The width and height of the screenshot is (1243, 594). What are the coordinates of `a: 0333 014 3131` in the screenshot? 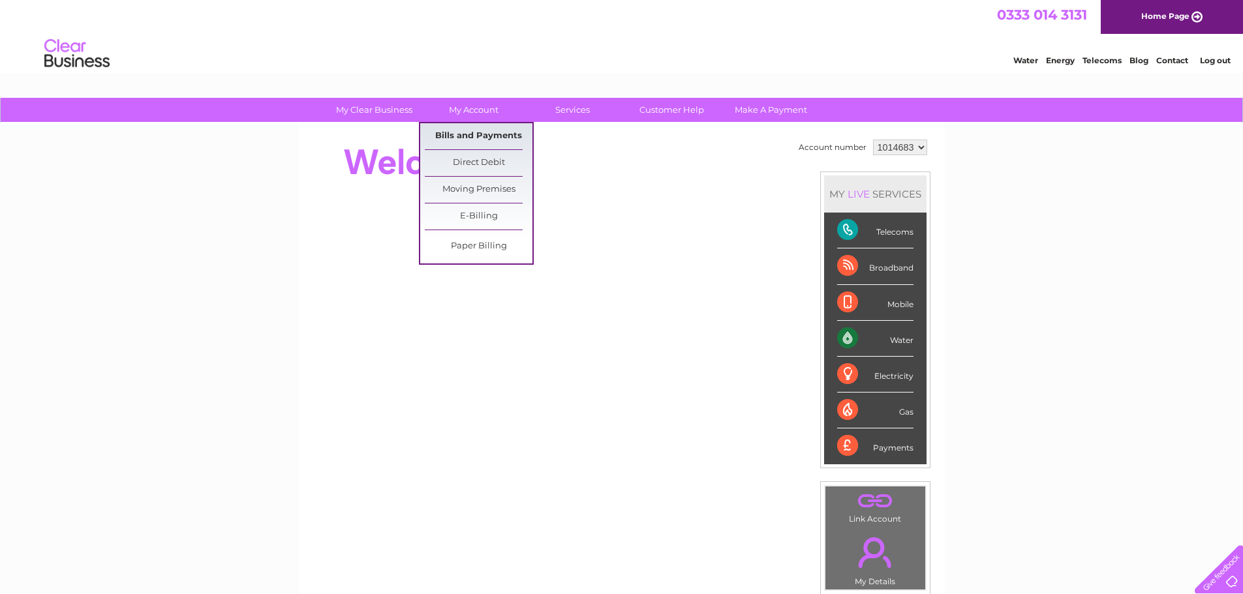 It's located at (1042, 14).